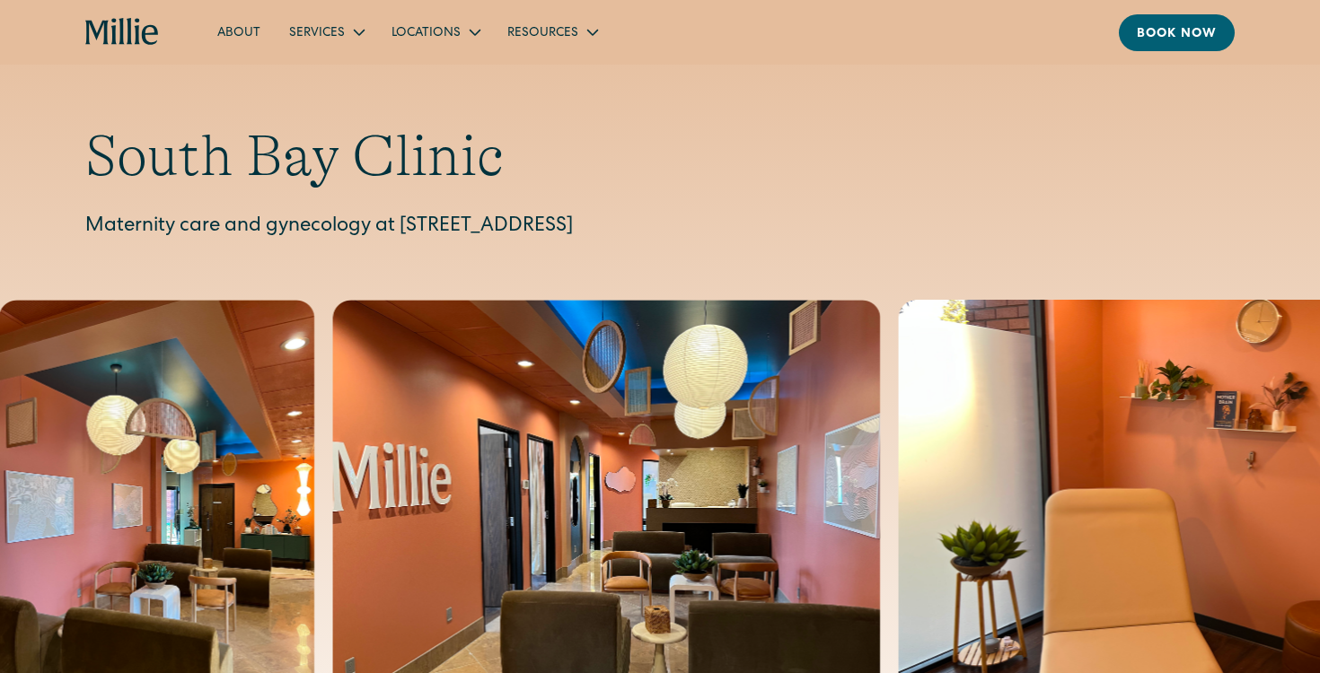 This screenshot has width=1320, height=673. Describe the element at coordinates (122, 32) in the screenshot. I see `a: home` at that location.